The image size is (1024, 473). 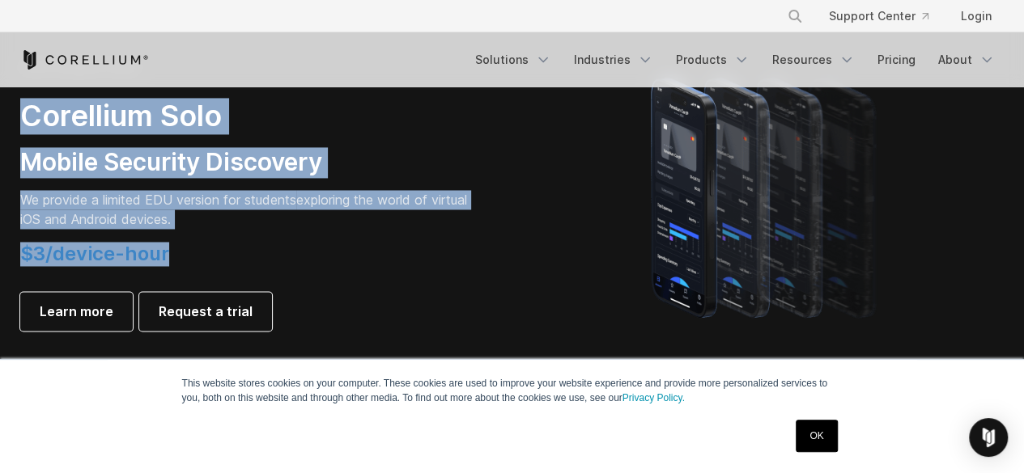 I want to click on a: Support Center, so click(x=878, y=16).